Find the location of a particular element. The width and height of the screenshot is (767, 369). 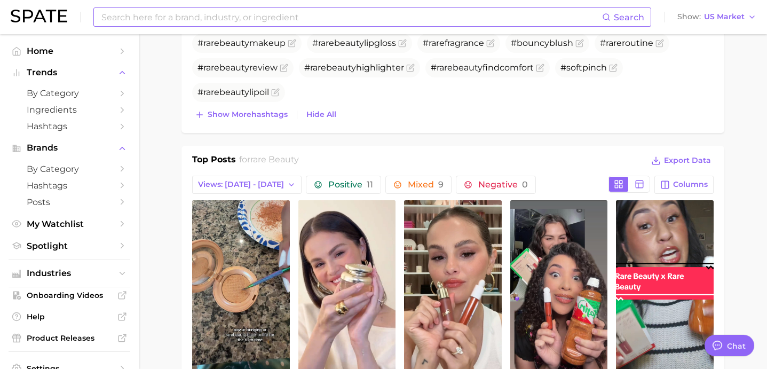

button: Export Data is located at coordinates (681, 161).